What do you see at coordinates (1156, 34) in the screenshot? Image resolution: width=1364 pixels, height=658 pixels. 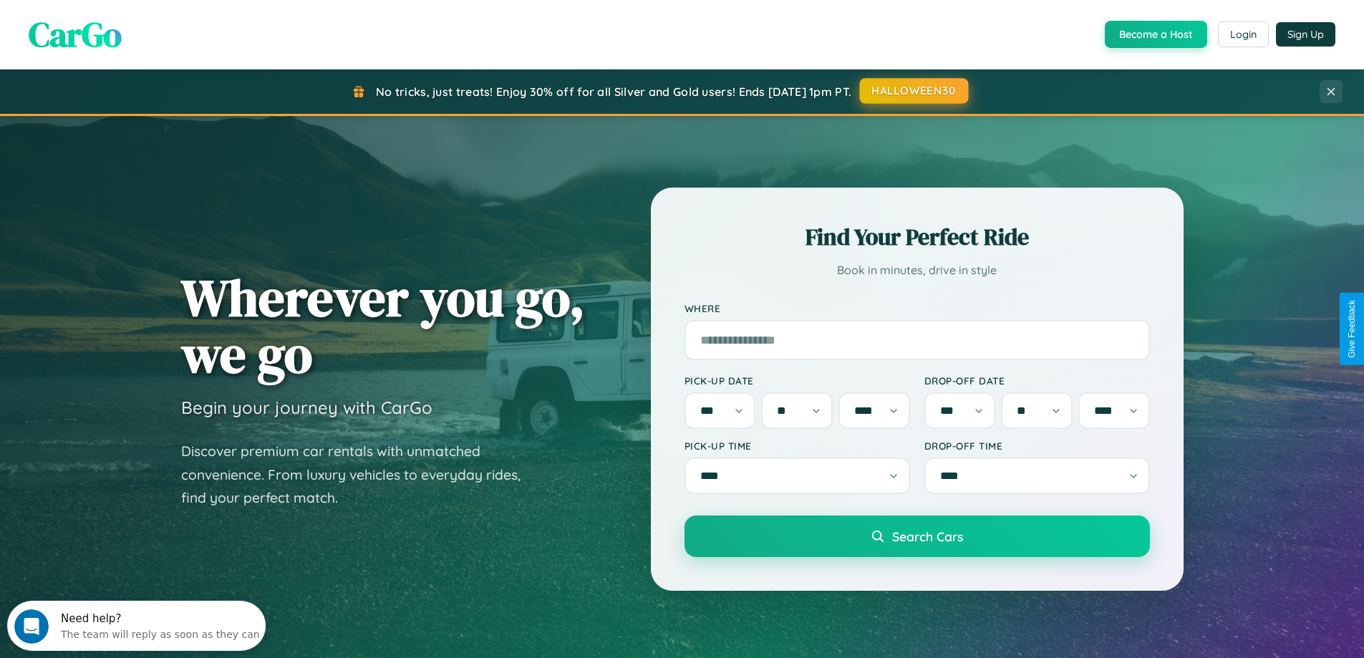 I see `button: Become a Host` at bounding box center [1156, 34].